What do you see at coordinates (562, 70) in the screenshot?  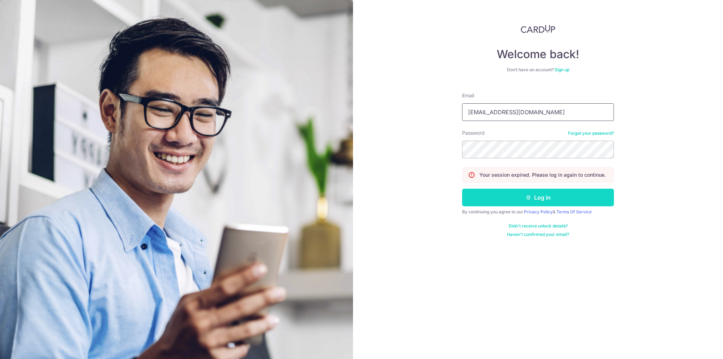 I see `a: Sign up` at bounding box center [562, 70].